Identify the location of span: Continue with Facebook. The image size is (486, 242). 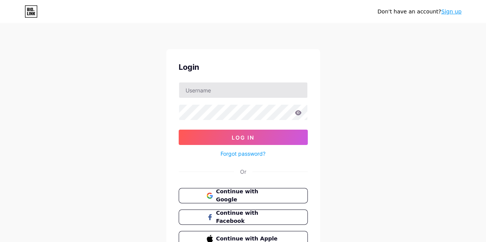
(247, 217).